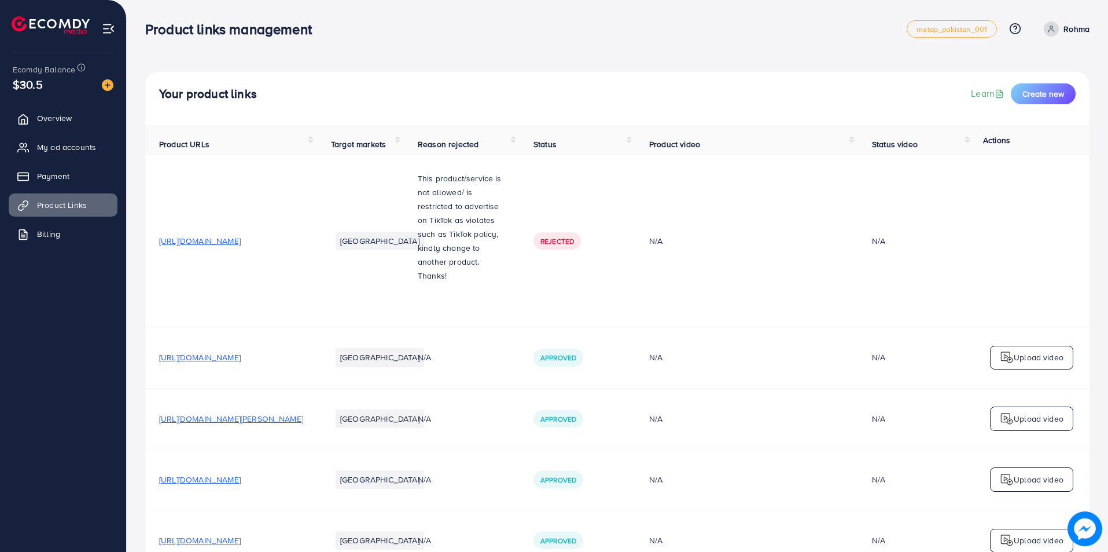  I want to click on span: Overview, so click(54, 118).